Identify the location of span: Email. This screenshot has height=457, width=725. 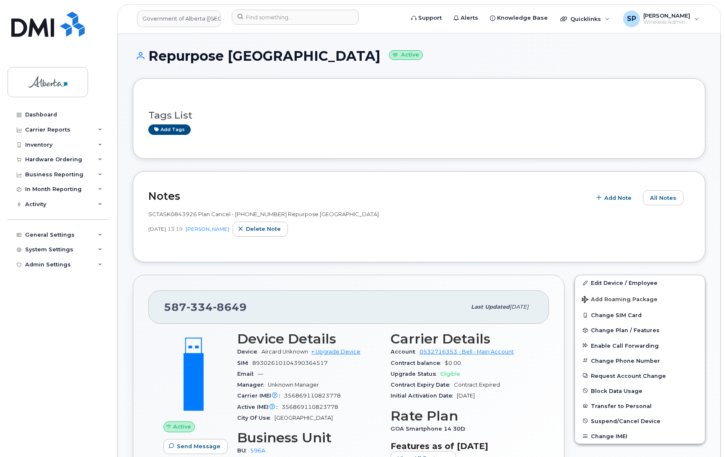
(247, 374).